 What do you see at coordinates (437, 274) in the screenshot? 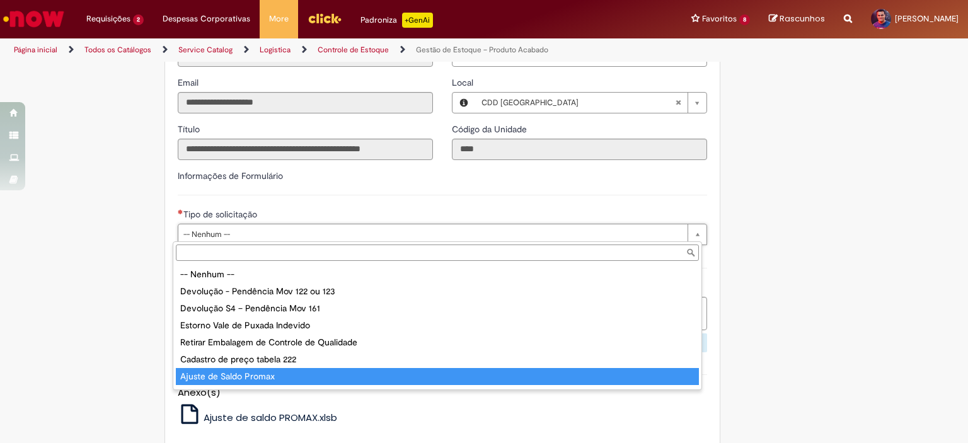
I see `div: -- Nenhum --` at bounding box center [437, 274].